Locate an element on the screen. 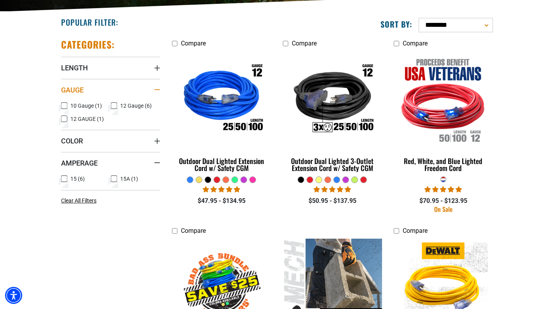 The height and width of the screenshot is (309, 554). summary: Length is located at coordinates (110, 68).